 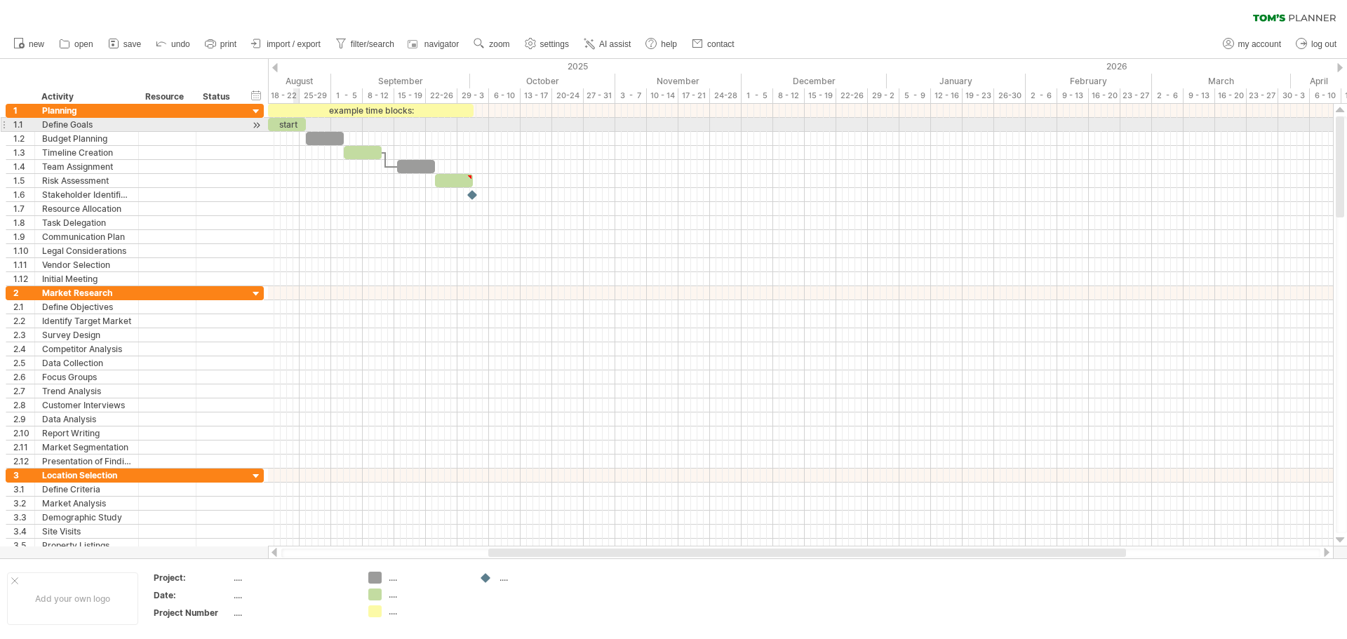 What do you see at coordinates (1104, 95) in the screenshot?
I see `div: 16 - 20` at bounding box center [1104, 95].